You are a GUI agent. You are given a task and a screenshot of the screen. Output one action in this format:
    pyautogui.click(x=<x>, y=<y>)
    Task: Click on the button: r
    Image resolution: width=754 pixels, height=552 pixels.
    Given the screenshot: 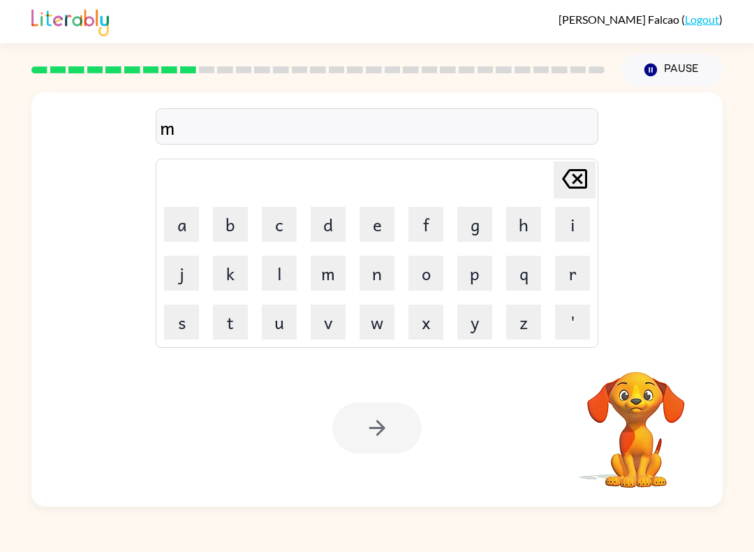 What is the action you would take?
    pyautogui.click(x=573, y=273)
    